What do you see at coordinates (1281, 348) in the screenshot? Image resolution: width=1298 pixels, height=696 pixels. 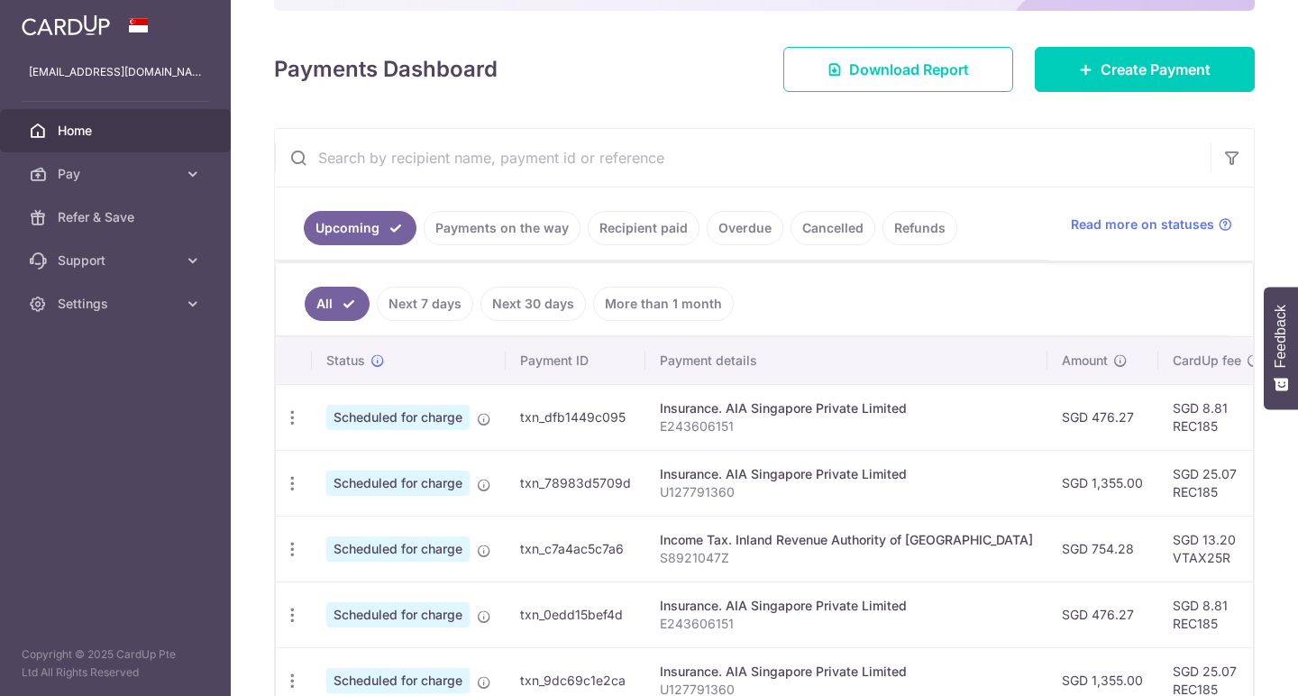 I see `button: Feedback - Show survey` at bounding box center [1281, 348].